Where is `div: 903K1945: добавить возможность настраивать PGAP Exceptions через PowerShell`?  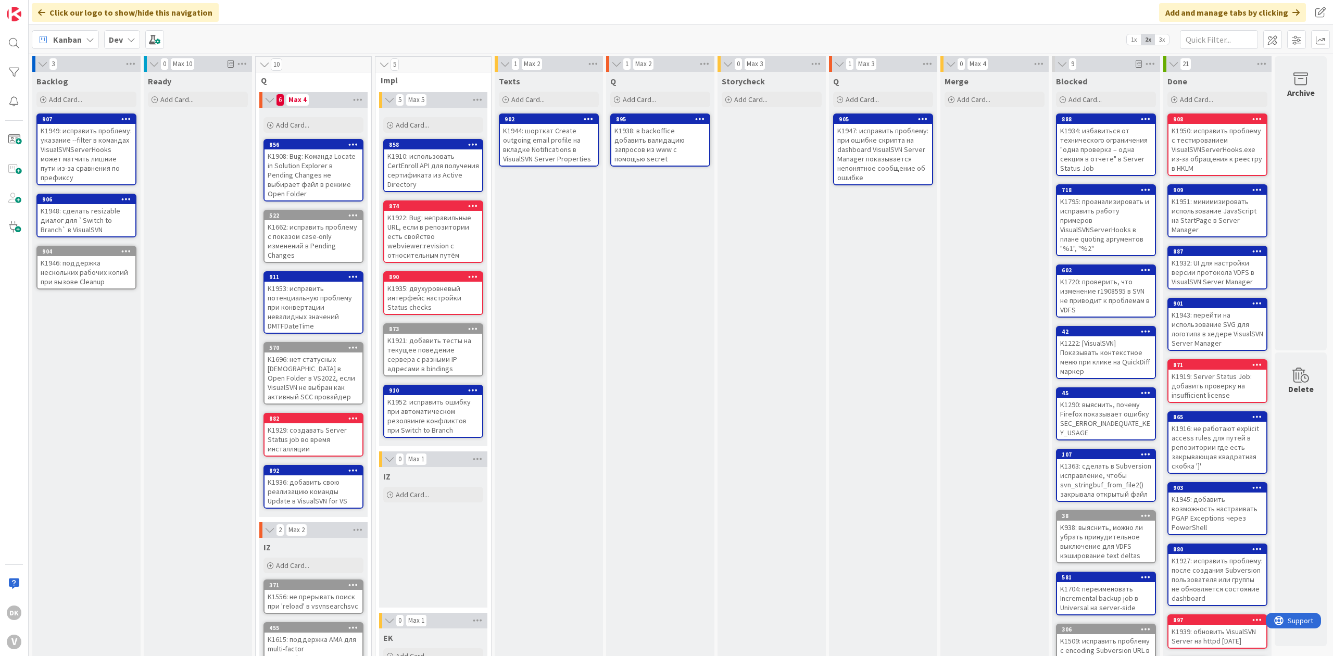
div: 903K1945: добавить возможность настраивать PGAP Exceptions через PowerShell is located at coordinates (1217, 509).